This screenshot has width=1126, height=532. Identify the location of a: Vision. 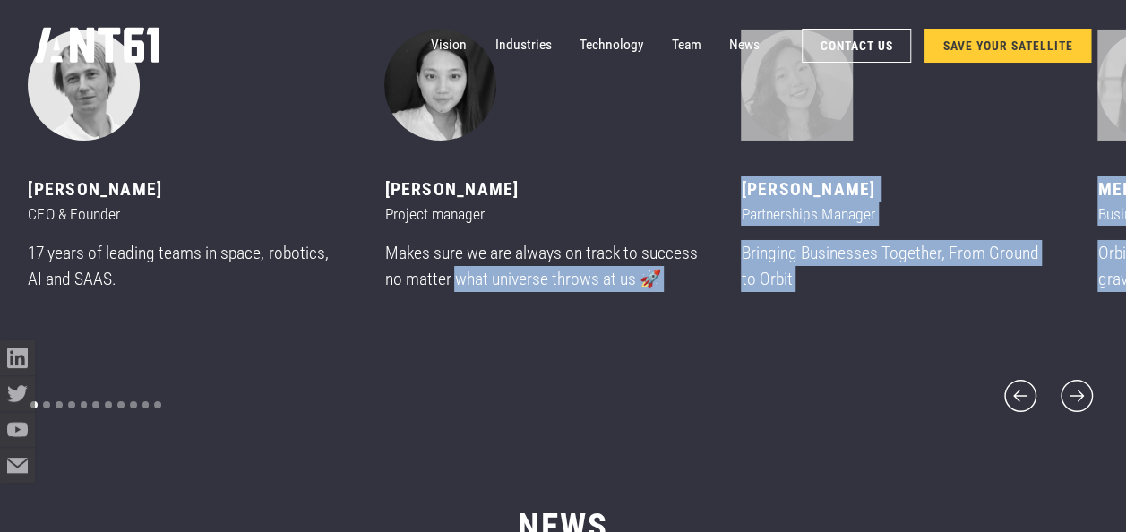
(449, 45).